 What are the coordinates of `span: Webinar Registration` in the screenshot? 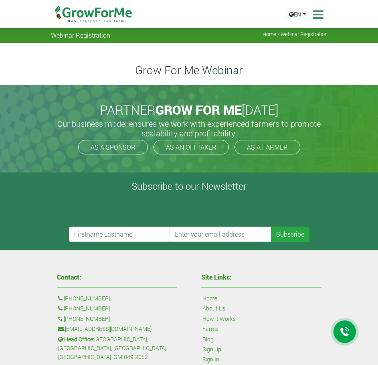 It's located at (81, 35).